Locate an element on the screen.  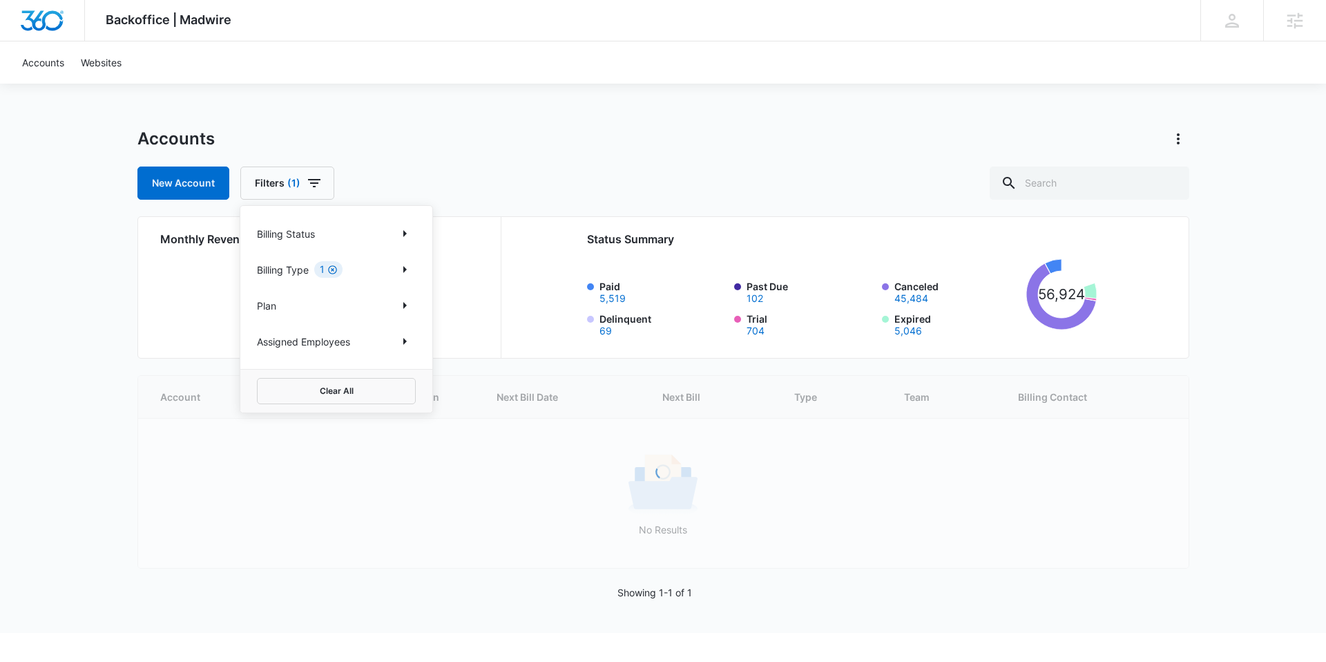
button: Show Billing Type filters is located at coordinates (405, 269).